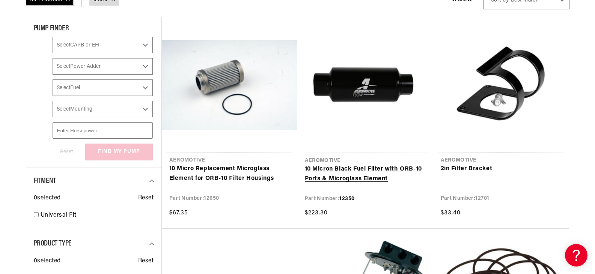  I want to click on span: PUMP FINDER, so click(51, 29).